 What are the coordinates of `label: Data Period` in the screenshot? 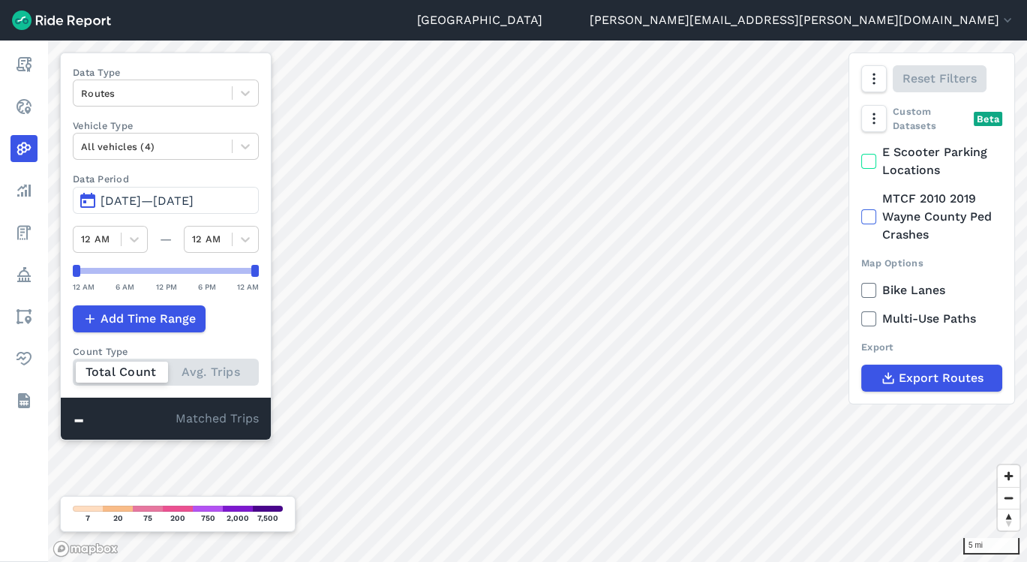 It's located at (166, 179).